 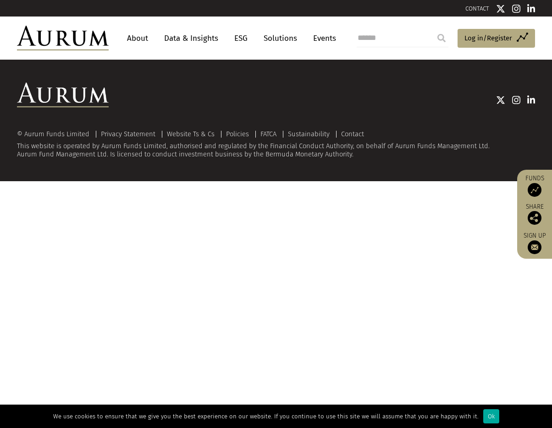 What do you see at coordinates (191, 134) in the screenshot?
I see `a: Website Ts & Cs` at bounding box center [191, 134].